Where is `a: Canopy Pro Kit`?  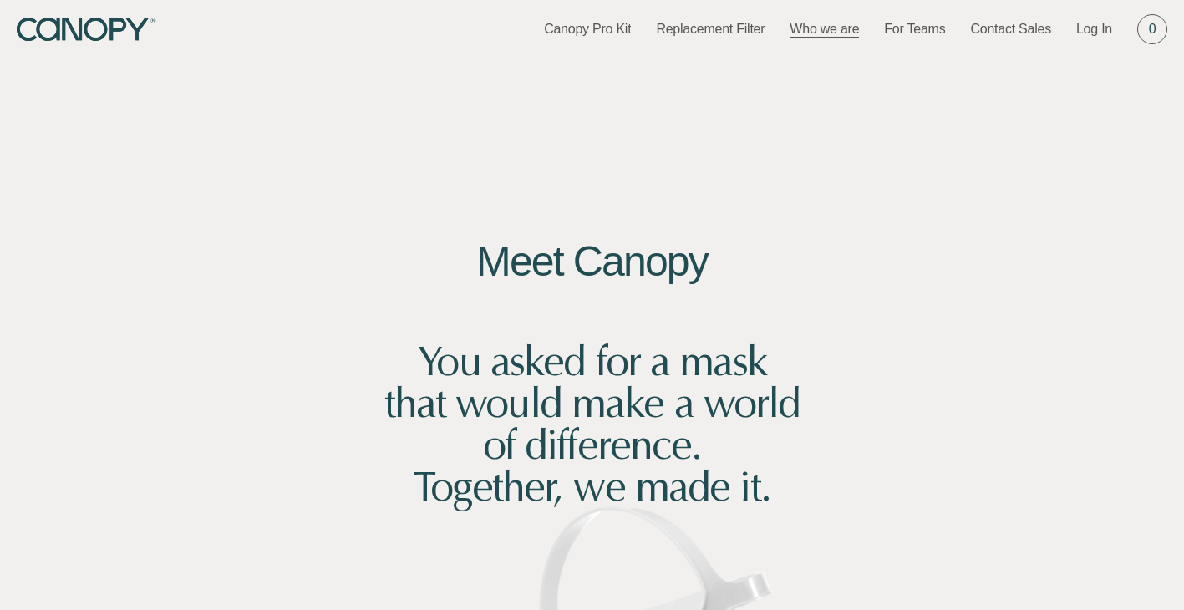
a: Canopy Pro Kit is located at coordinates (587, 29).